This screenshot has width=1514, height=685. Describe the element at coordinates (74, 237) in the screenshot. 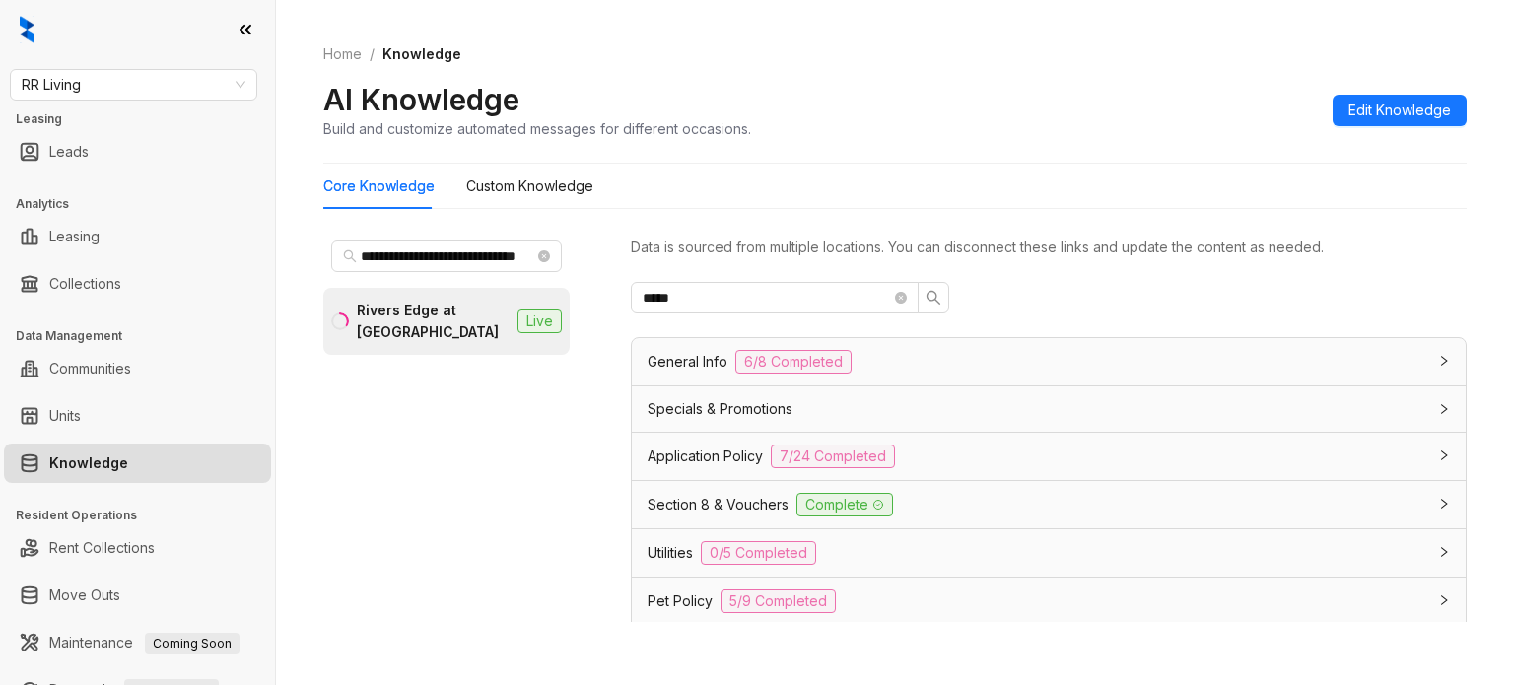

I see `a: Leasing` at that location.